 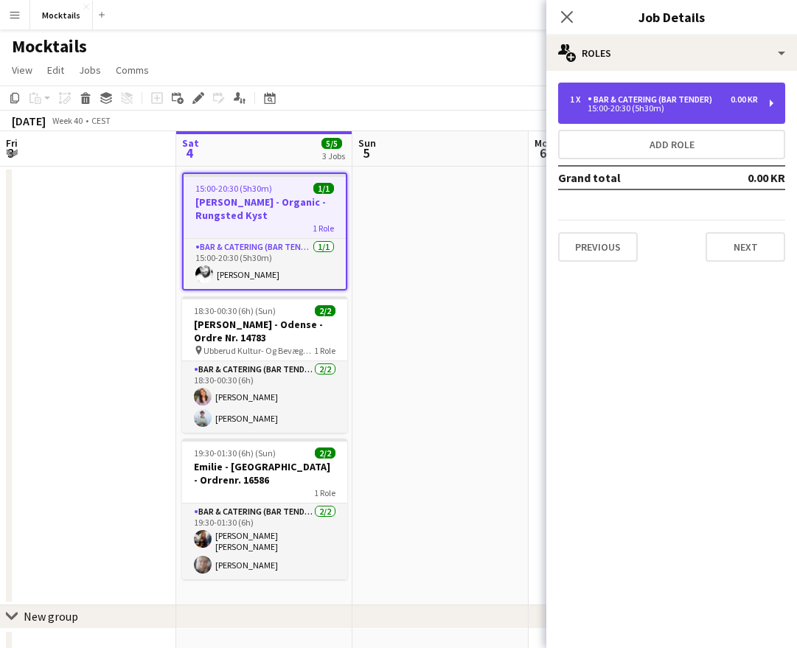 What do you see at coordinates (101, 120) in the screenshot?
I see `div: CEST` at bounding box center [101, 120].